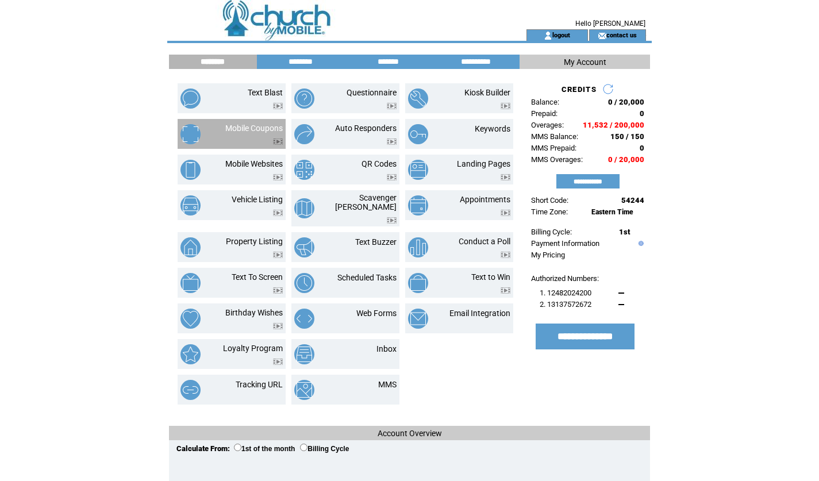  I want to click on a: Payment Information, so click(565, 243).